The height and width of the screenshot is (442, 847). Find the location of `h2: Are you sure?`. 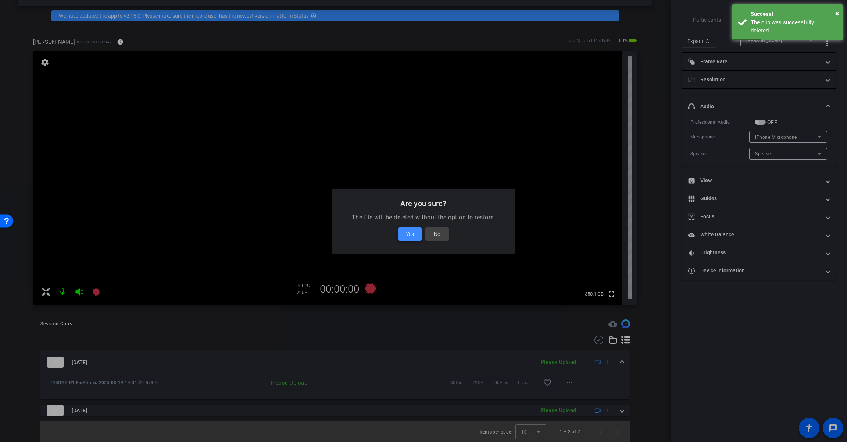

h2: Are you sure? is located at coordinates (424, 203).